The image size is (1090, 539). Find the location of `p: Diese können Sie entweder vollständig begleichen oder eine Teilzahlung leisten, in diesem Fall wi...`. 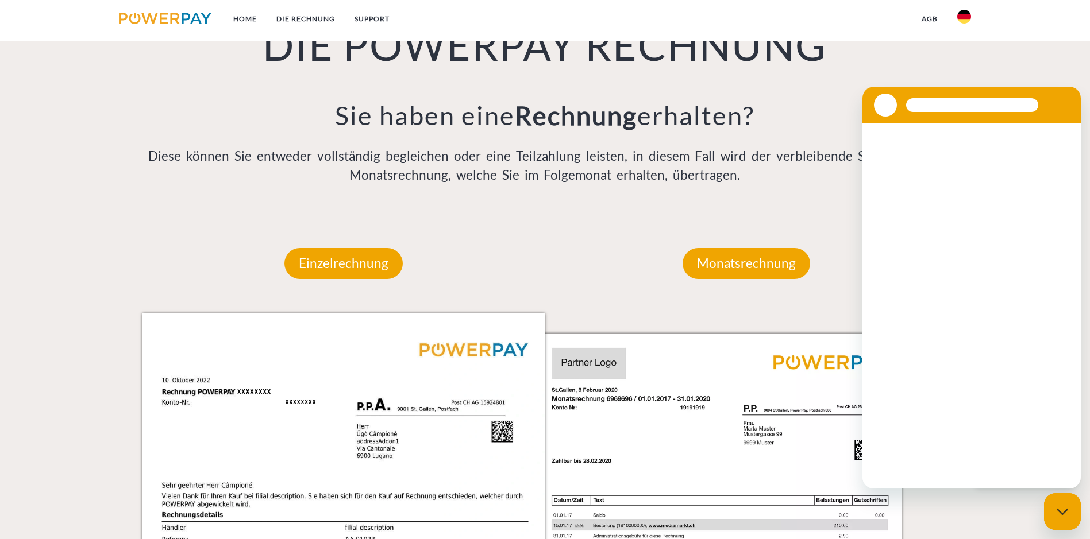

p: Diese können Sie entweder vollständig begleichen oder eine Teilzahlung leisten, in diesem Fall wi... is located at coordinates (545, 166).